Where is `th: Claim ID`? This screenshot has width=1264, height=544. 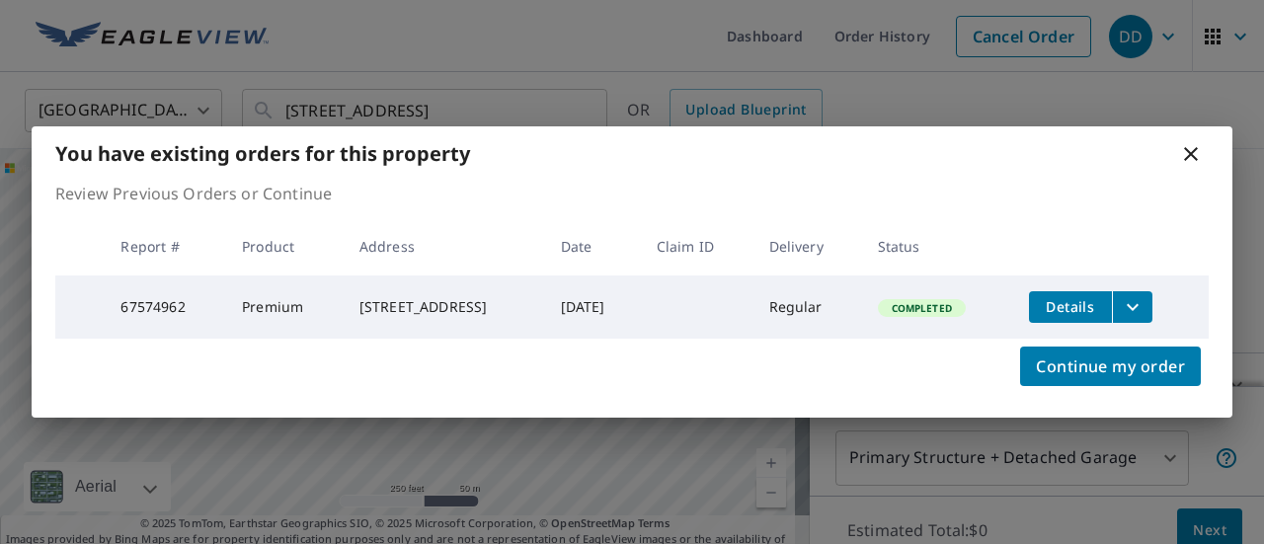
th: Claim ID is located at coordinates (697, 246).